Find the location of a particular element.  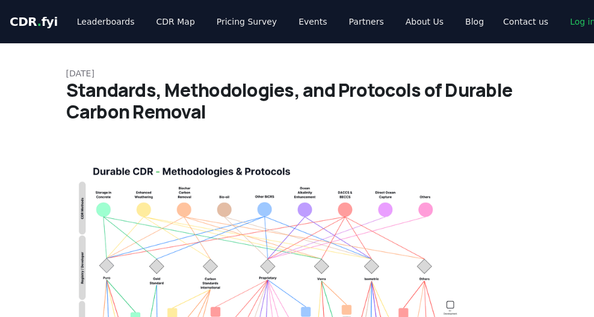

a: About Us is located at coordinates (424, 22).